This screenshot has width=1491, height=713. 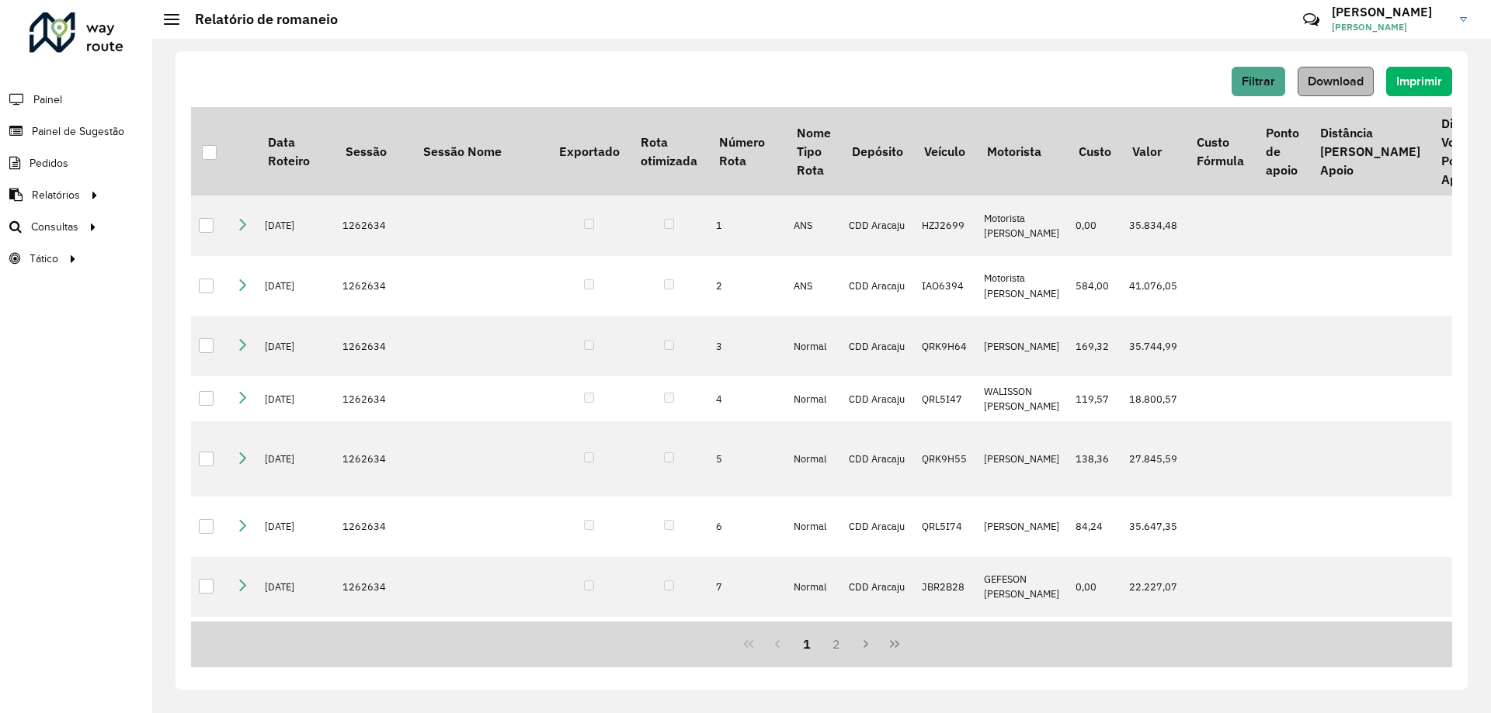 I want to click on span: Relatórios, so click(x=56, y=195).